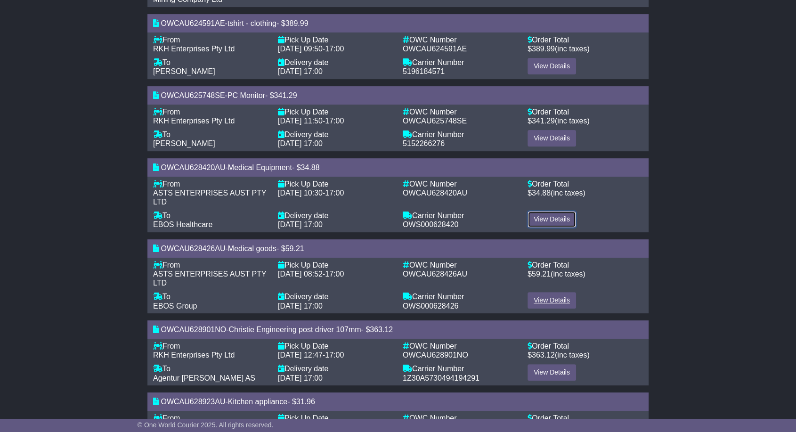  Describe the element at coordinates (441, 378) in the screenshot. I see `span: 1Z30A5730494194291` at that location.